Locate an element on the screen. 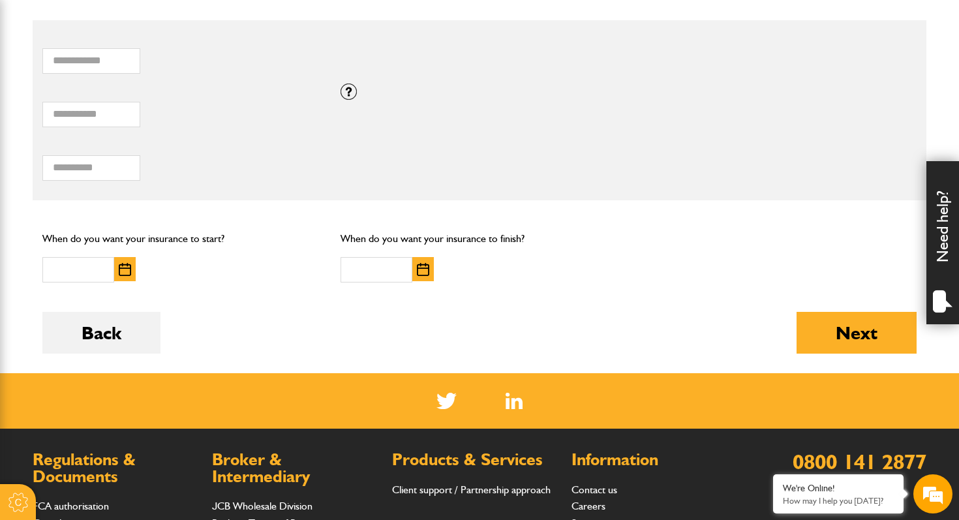 The width and height of the screenshot is (959, 520). img: d_20077148190_company_1631870298795_20077148190 is located at coordinates (39, 82).